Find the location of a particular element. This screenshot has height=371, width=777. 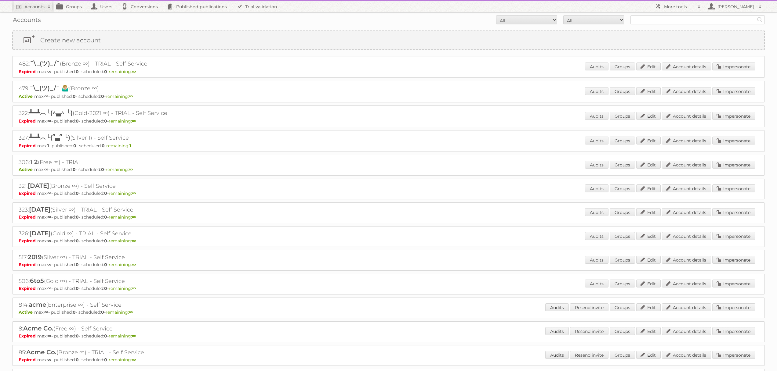

h2: 8: (Free ∞) - Self Service is located at coordinates (125, 329).